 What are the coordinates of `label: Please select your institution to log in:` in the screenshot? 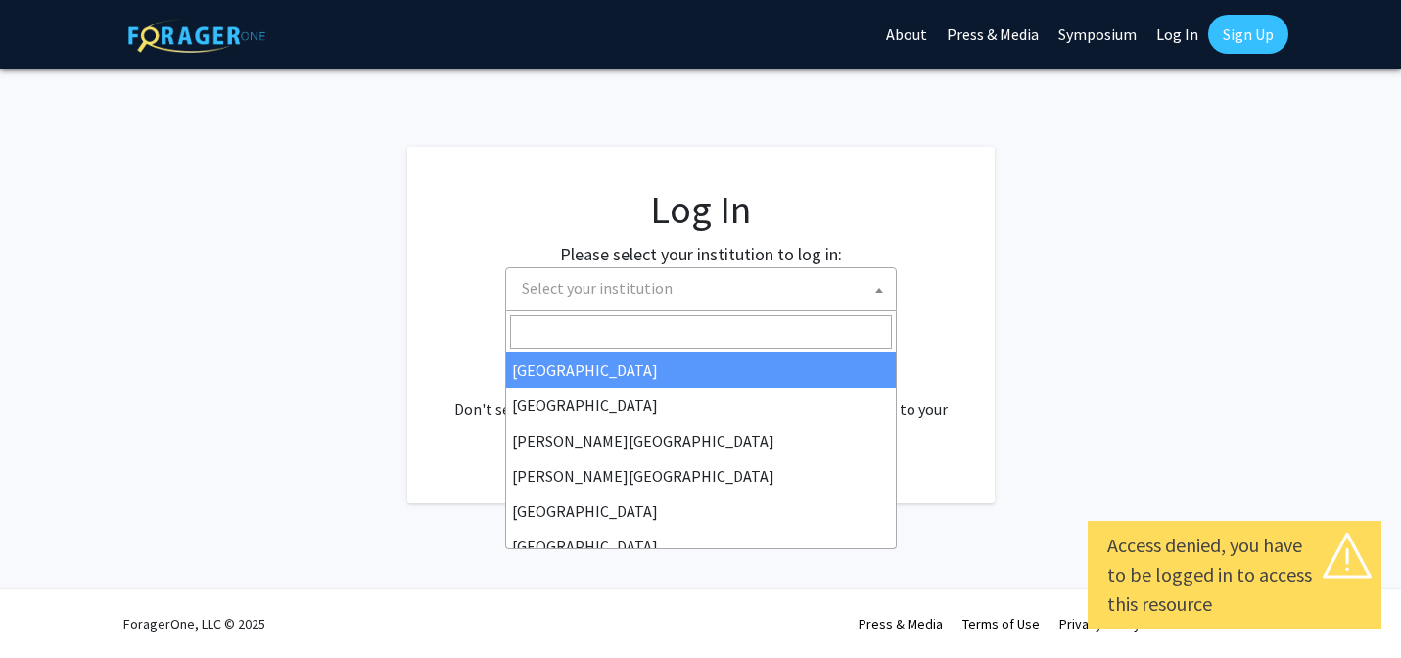 It's located at (701, 254).